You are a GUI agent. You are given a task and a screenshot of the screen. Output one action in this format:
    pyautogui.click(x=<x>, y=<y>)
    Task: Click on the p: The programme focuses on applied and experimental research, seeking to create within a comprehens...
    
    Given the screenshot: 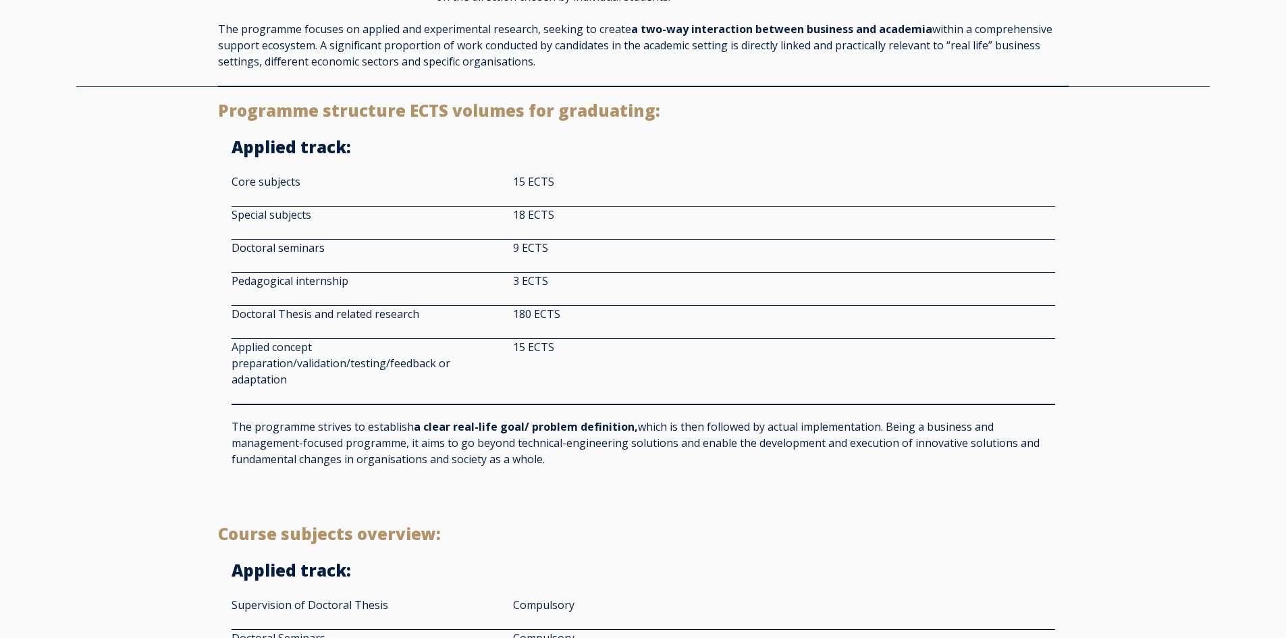 What is the action you would take?
    pyautogui.click(x=644, y=45)
    